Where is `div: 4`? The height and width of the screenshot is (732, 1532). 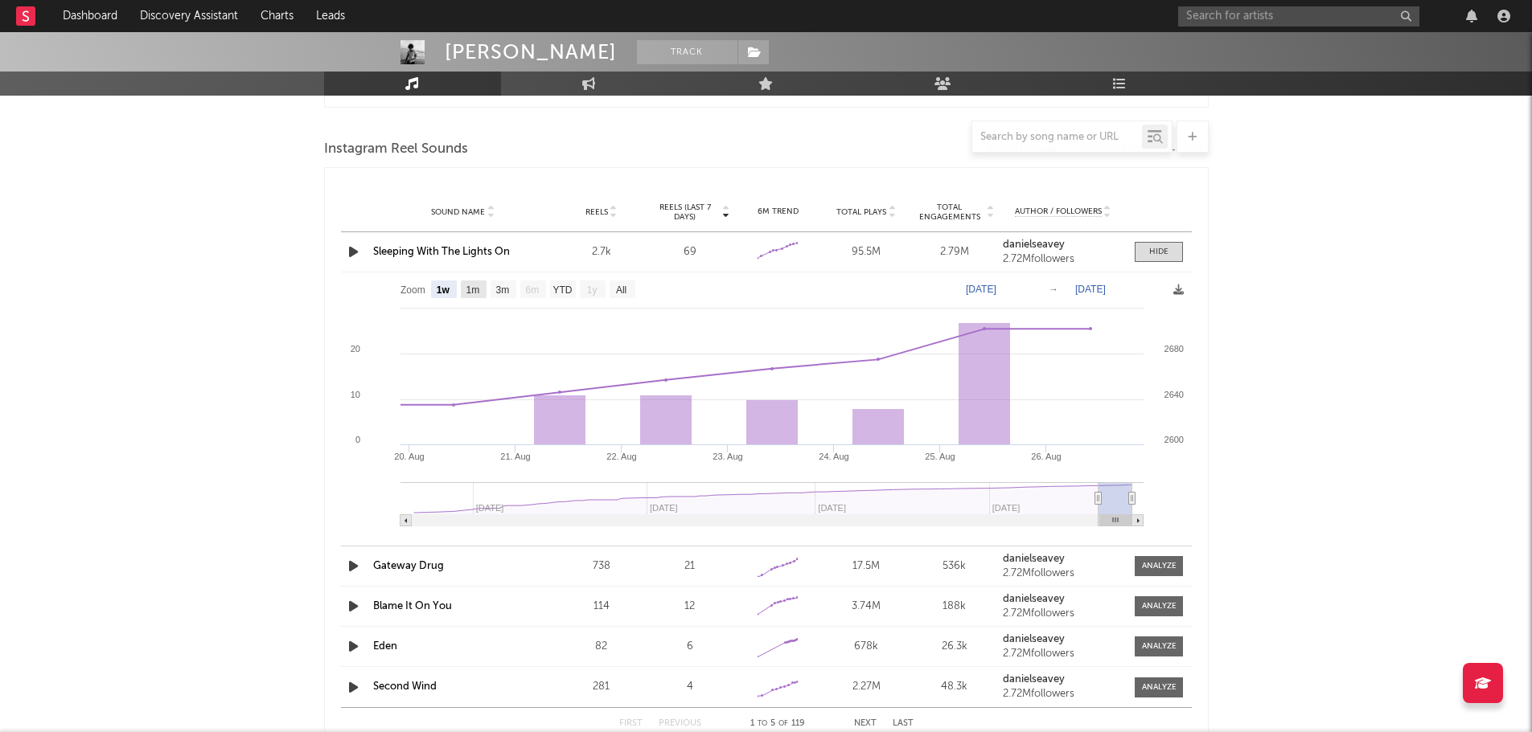
div: 4 is located at coordinates (690, 687).